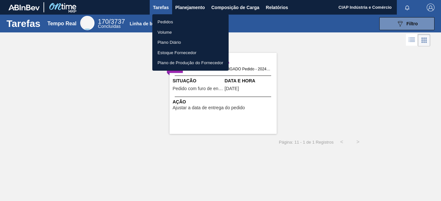  I want to click on a: Estoque Fornecedor, so click(190, 53).